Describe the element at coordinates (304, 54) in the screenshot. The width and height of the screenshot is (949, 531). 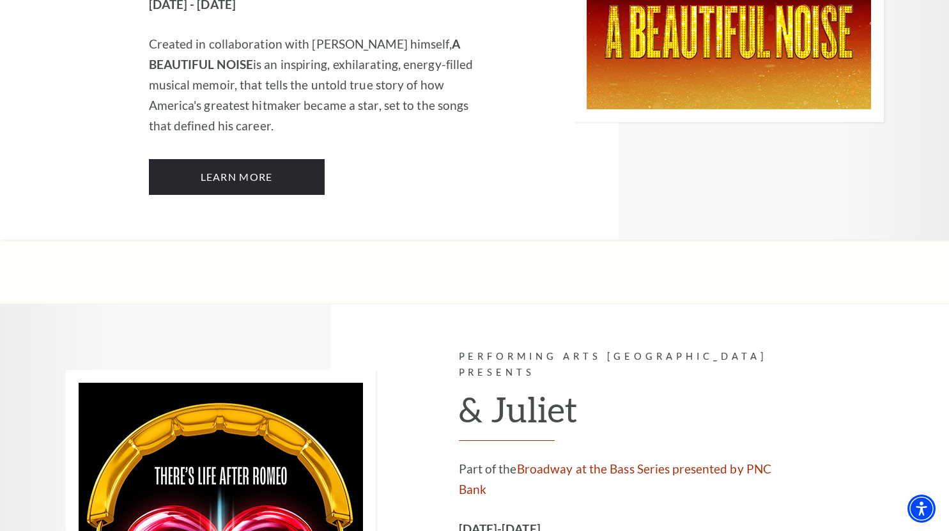
I see `strong: A BEAUTIFUL NOISE` at that location.